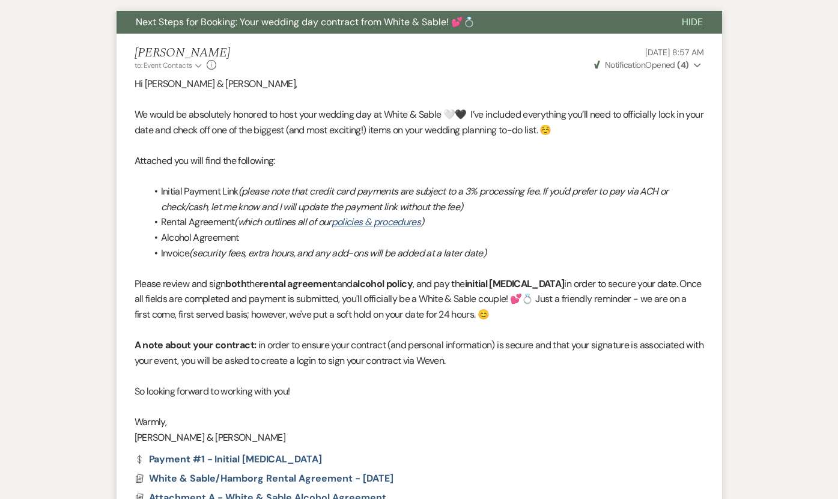 The height and width of the screenshot is (499, 838). What do you see at coordinates (692, 22) in the screenshot?
I see `button: Hide` at bounding box center [692, 22].